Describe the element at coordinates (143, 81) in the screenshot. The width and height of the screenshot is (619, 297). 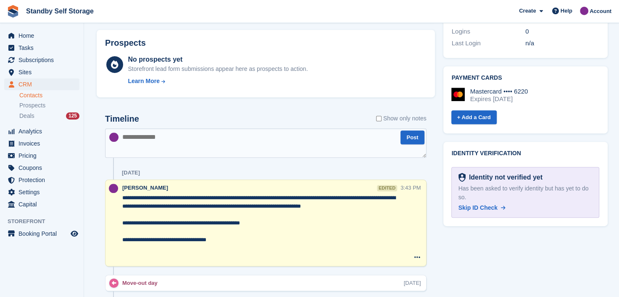
I see `div: Learn More` at that location.